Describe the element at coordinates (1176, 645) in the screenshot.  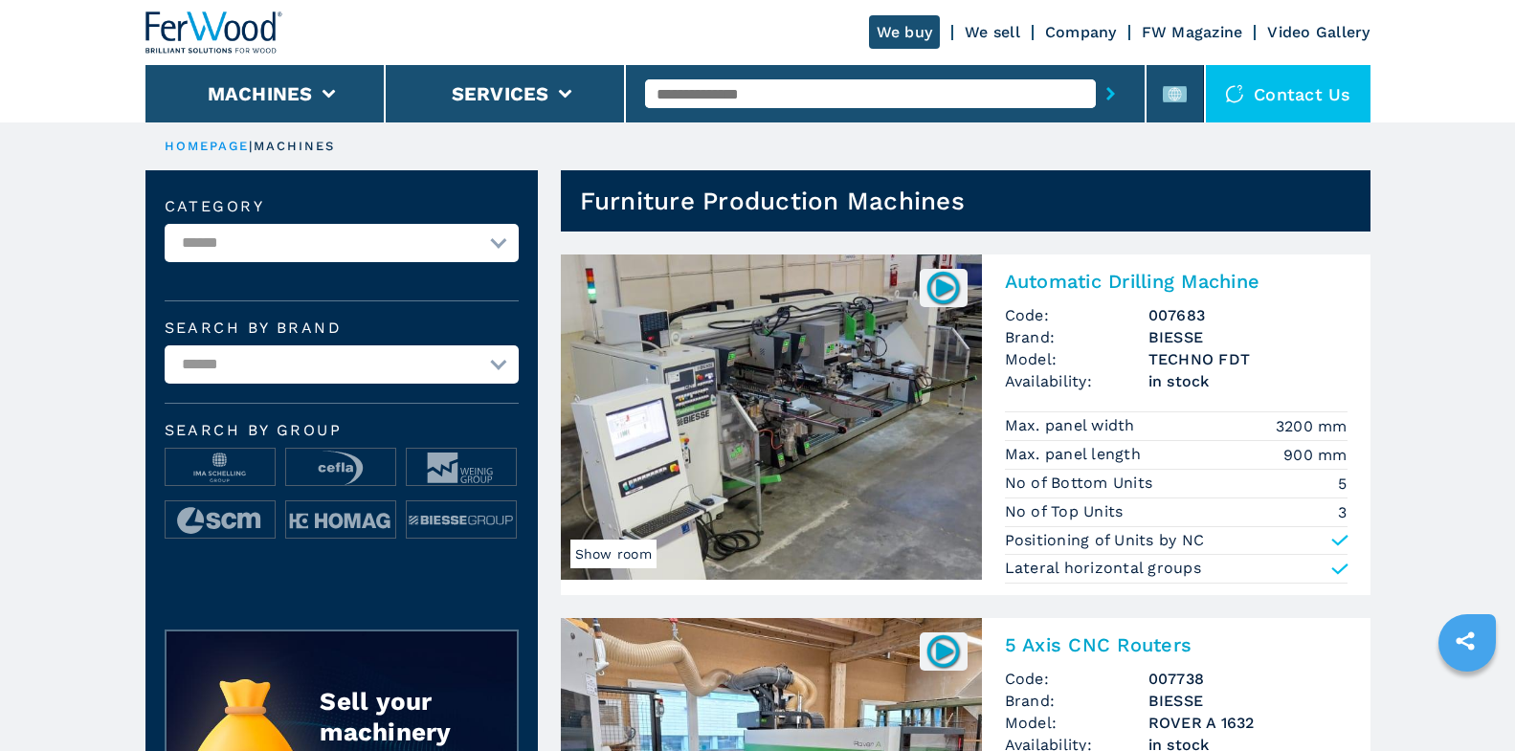
I see `h2: 5 Axis CNC Routers` at that location.